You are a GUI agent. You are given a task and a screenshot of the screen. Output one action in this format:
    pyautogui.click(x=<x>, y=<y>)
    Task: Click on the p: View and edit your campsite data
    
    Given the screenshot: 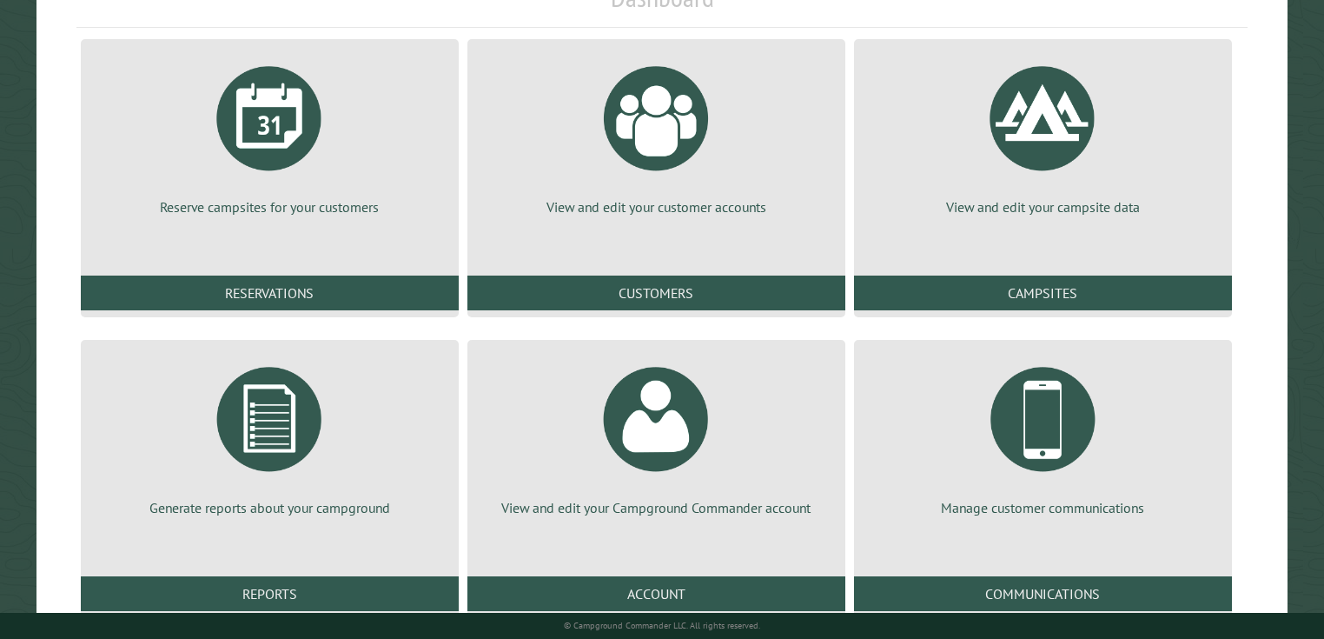 What is the action you would take?
    pyautogui.click(x=1043, y=207)
    